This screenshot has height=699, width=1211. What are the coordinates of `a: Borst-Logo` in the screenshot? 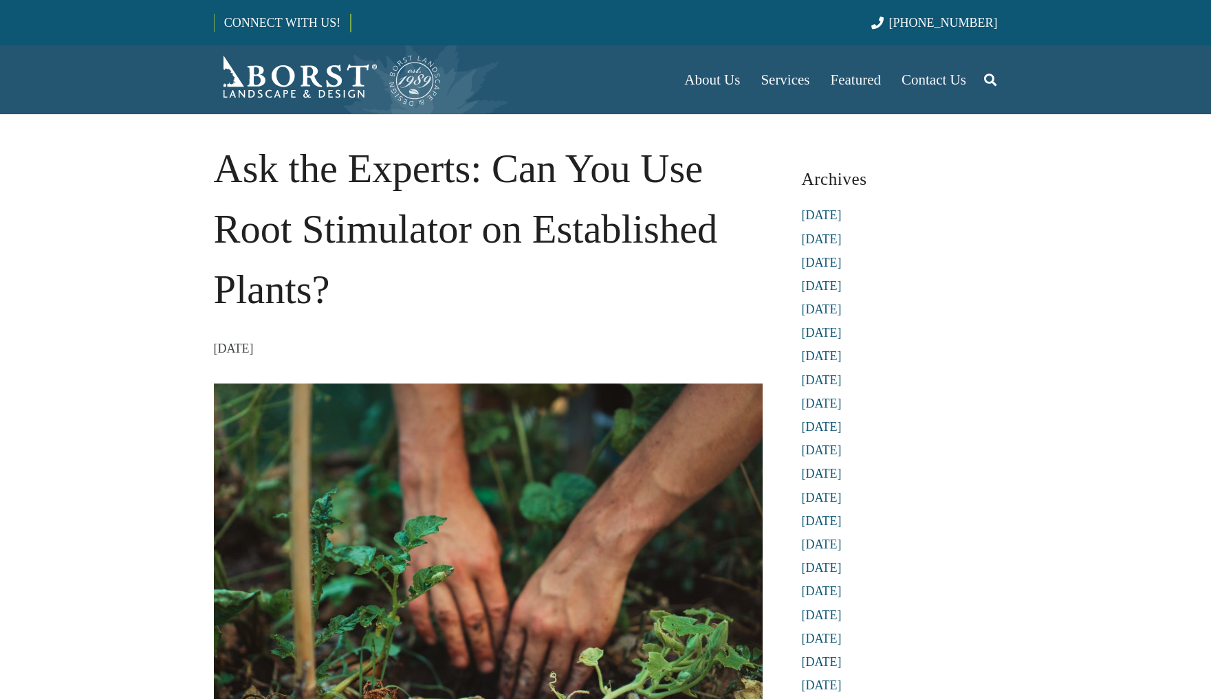 It's located at (328, 80).